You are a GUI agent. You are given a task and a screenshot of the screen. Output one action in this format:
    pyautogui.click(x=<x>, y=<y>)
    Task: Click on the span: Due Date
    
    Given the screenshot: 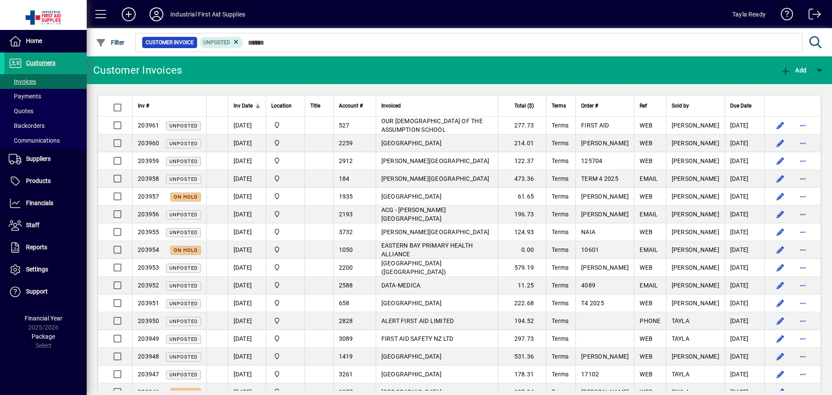 What is the action you would take?
    pyautogui.click(x=741, y=106)
    